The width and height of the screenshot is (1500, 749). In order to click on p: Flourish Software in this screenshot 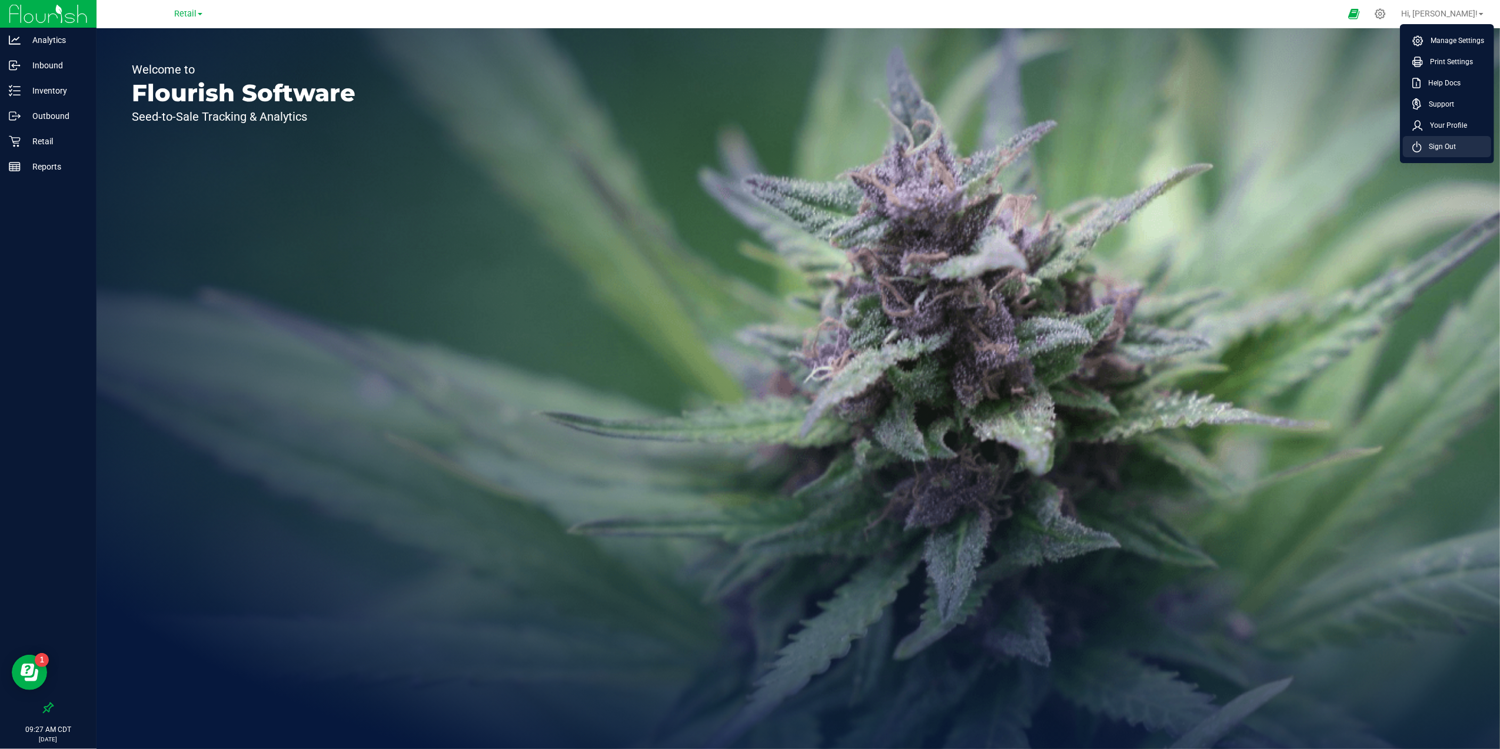, I will do `click(244, 93)`.